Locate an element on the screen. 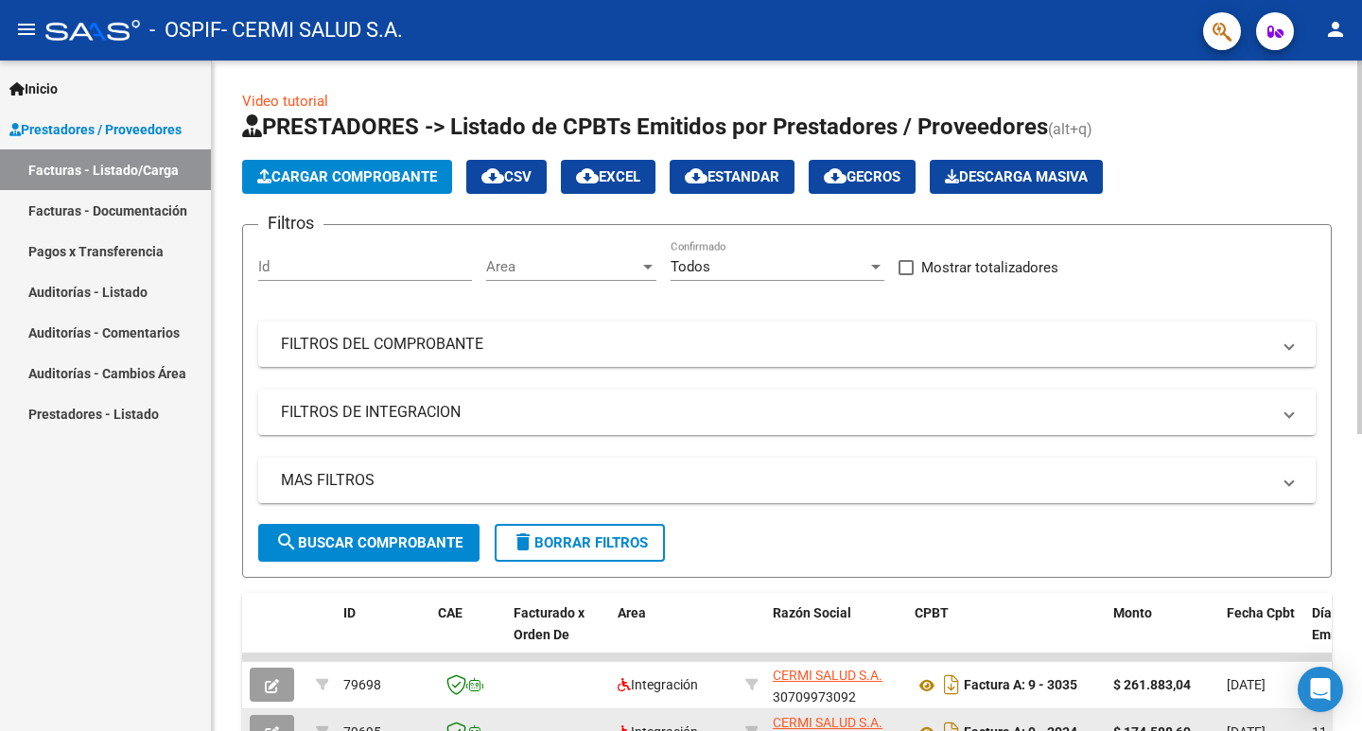 The image size is (1362, 731). span: CAE is located at coordinates (450, 613).